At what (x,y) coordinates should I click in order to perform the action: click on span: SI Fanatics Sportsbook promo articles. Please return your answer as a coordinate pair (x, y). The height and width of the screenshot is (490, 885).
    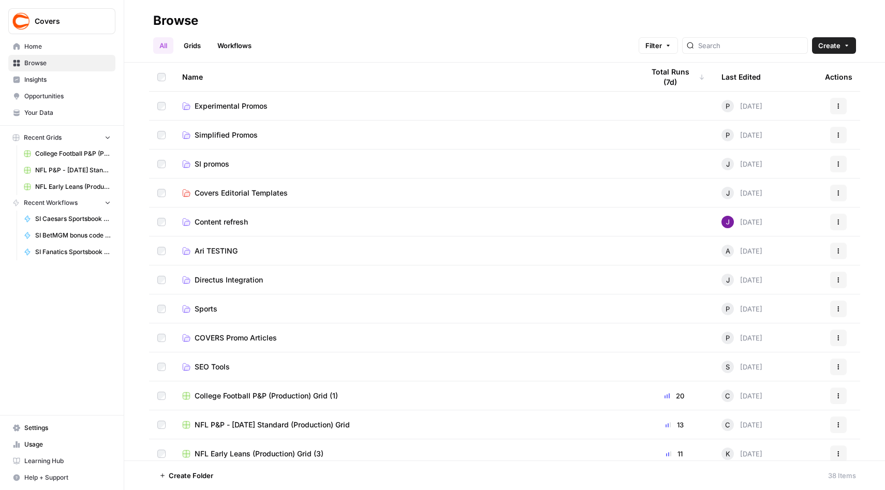
    Looking at the image, I should click on (73, 252).